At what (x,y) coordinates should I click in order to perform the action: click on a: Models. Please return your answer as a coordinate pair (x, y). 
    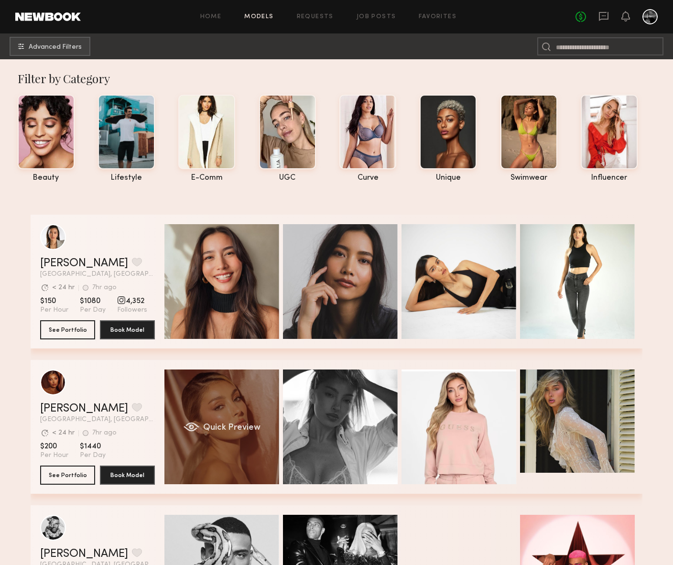
    Looking at the image, I should click on (259, 17).